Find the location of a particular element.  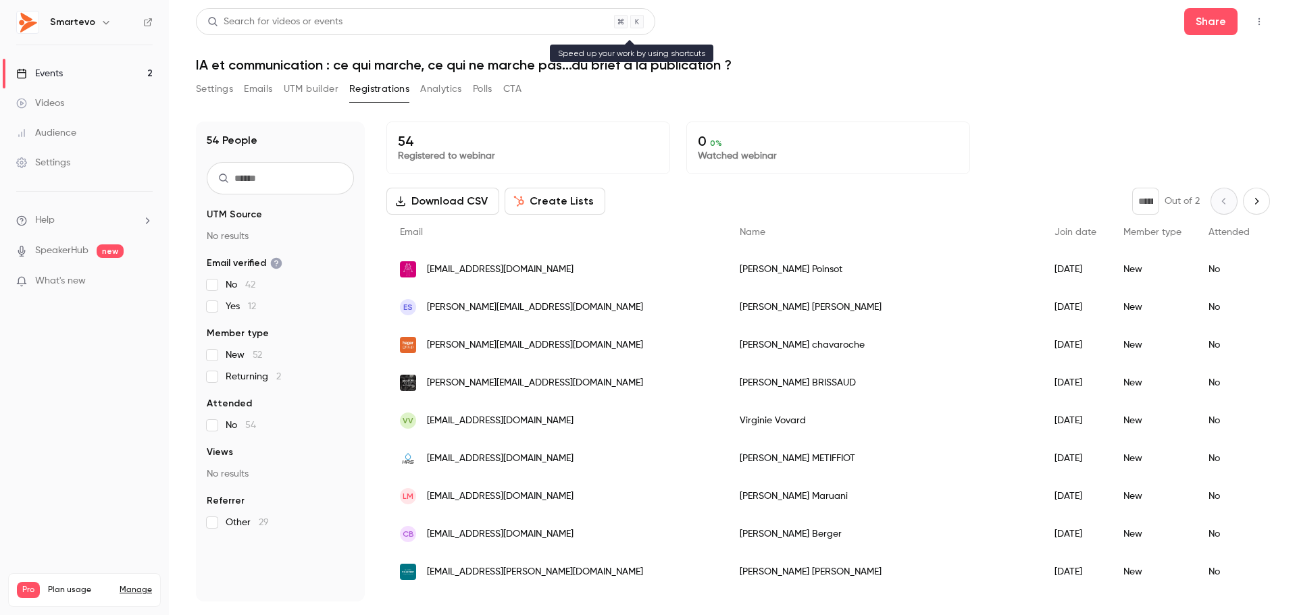

span: Help is located at coordinates (45, 220).